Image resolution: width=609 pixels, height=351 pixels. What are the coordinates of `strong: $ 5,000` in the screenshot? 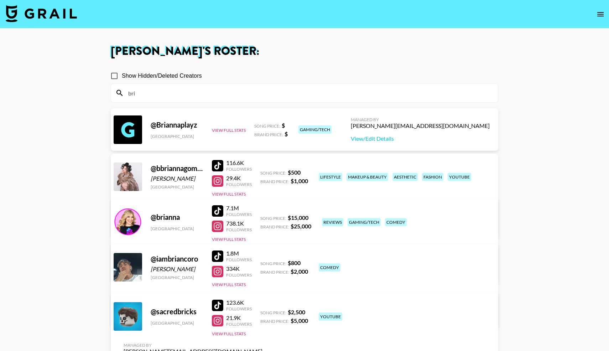 It's located at (299, 320).